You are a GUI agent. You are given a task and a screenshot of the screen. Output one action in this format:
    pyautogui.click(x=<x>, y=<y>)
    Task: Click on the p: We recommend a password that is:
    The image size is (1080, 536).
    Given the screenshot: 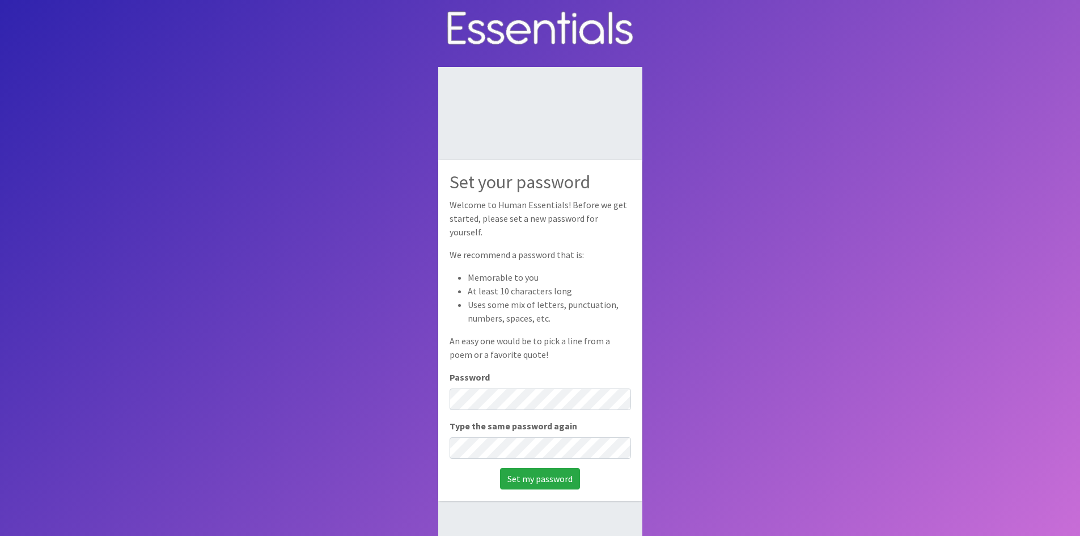 What is the action you would take?
    pyautogui.click(x=540, y=255)
    